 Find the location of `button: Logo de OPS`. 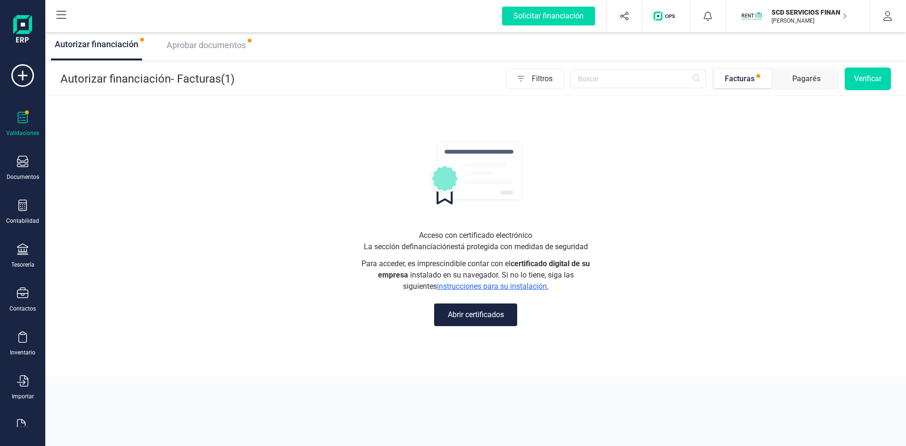

button: Logo de OPS is located at coordinates (666, 16).